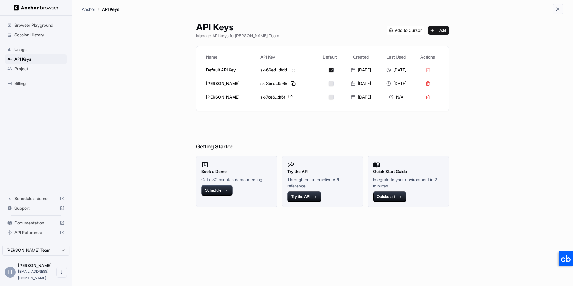  What do you see at coordinates (389, 197) in the screenshot?
I see `button: Quickstart` at bounding box center [389, 197].